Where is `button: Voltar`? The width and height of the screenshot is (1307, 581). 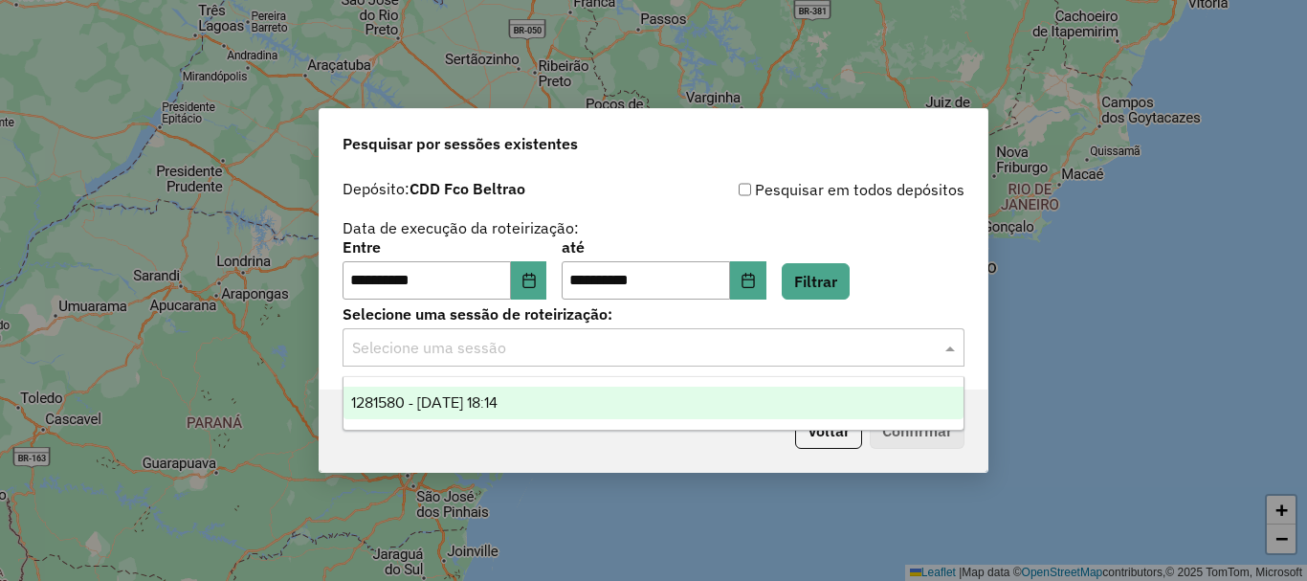
button: Voltar is located at coordinates (829, 431).